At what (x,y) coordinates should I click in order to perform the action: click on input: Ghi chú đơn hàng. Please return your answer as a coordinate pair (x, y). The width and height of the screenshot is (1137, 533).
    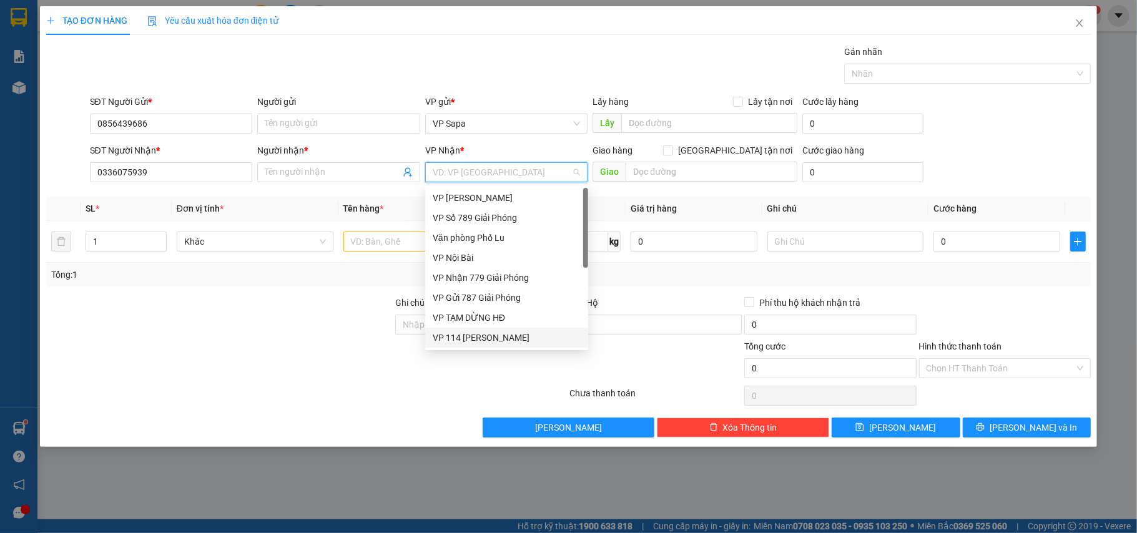
    Looking at the image, I should click on (481, 325).